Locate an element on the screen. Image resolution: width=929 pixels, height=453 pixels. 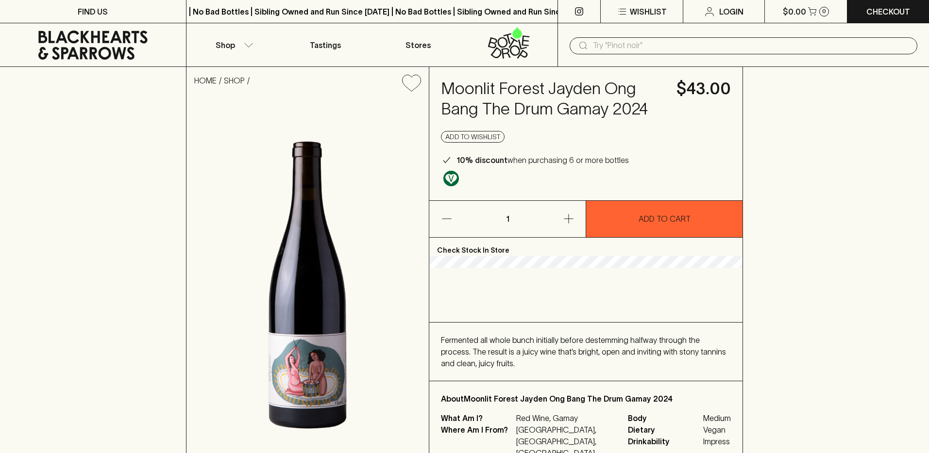
p: 0 is located at coordinates (824, 11).